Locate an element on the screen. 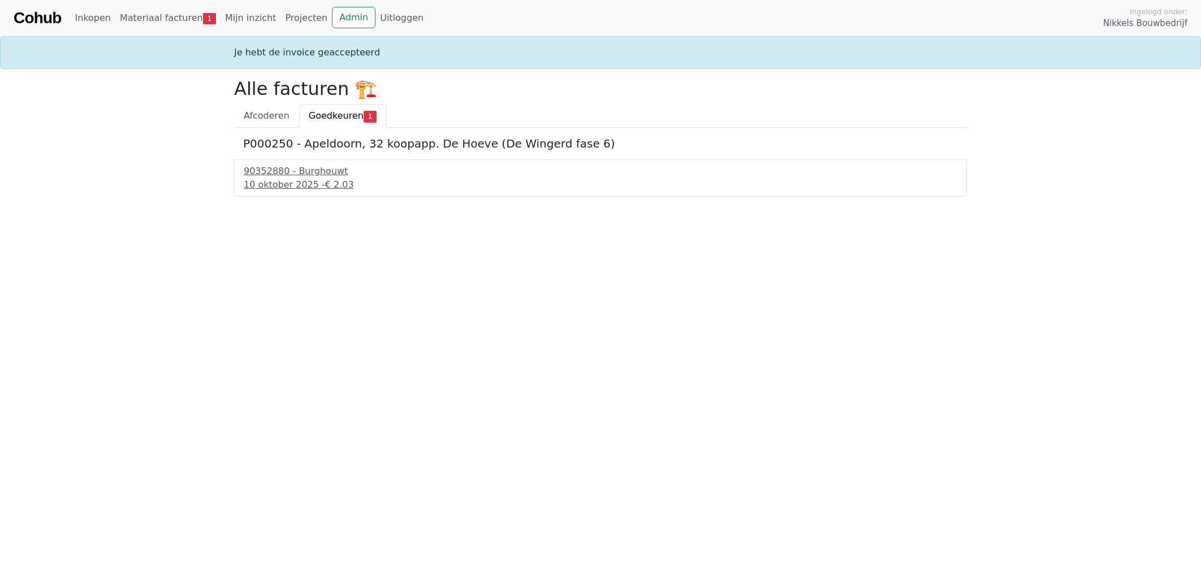 The image size is (1201, 580). a: Materiaal facturen1 is located at coordinates (168, 18).